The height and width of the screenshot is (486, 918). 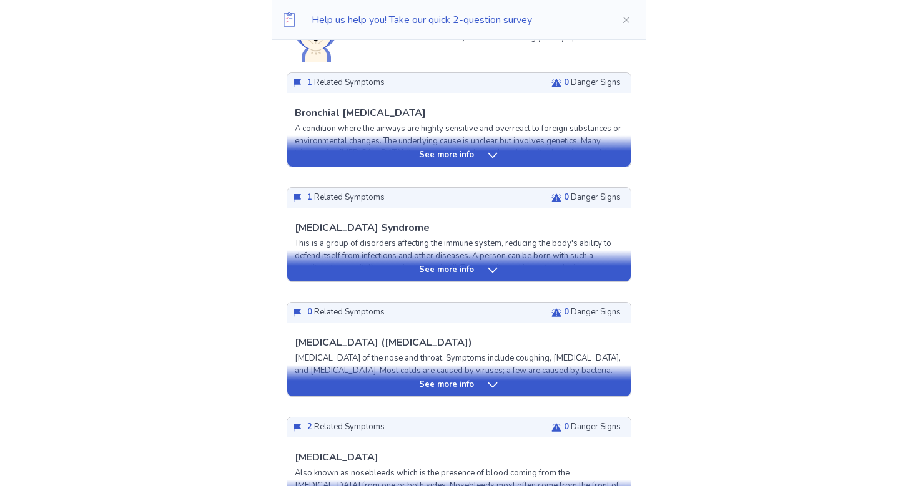 What do you see at coordinates (459, 147) in the screenshot?
I see `p: A condition where the airways are highly sensitive and overreact to foreign substances or environ...` at bounding box center [459, 147].